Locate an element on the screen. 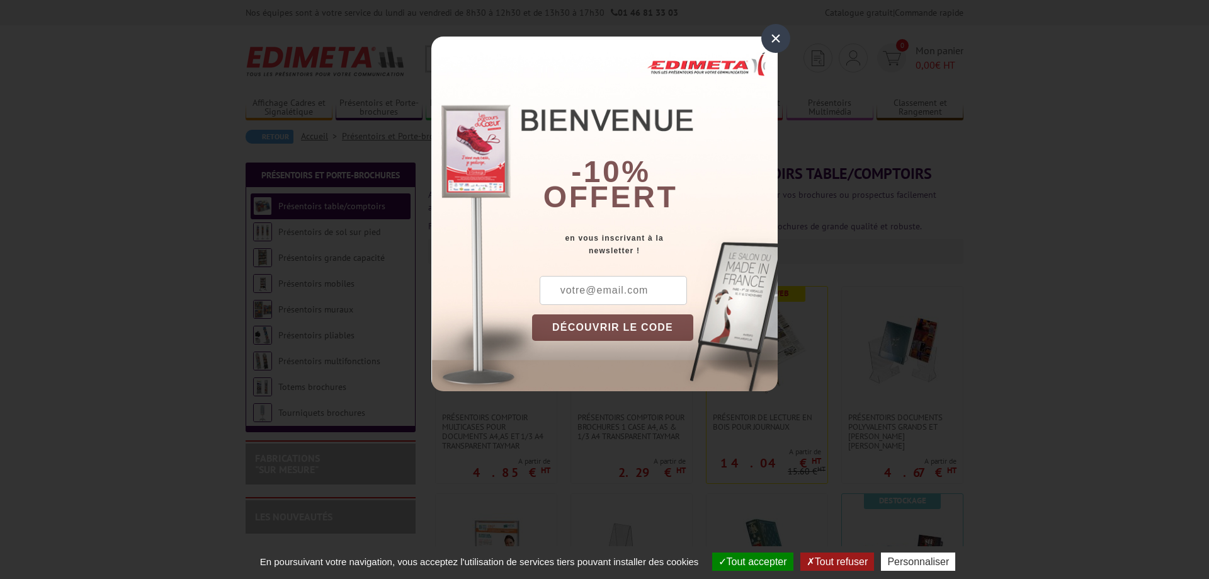 The width and height of the screenshot is (1209, 579). button: Tout refuser is located at coordinates (837, 561).